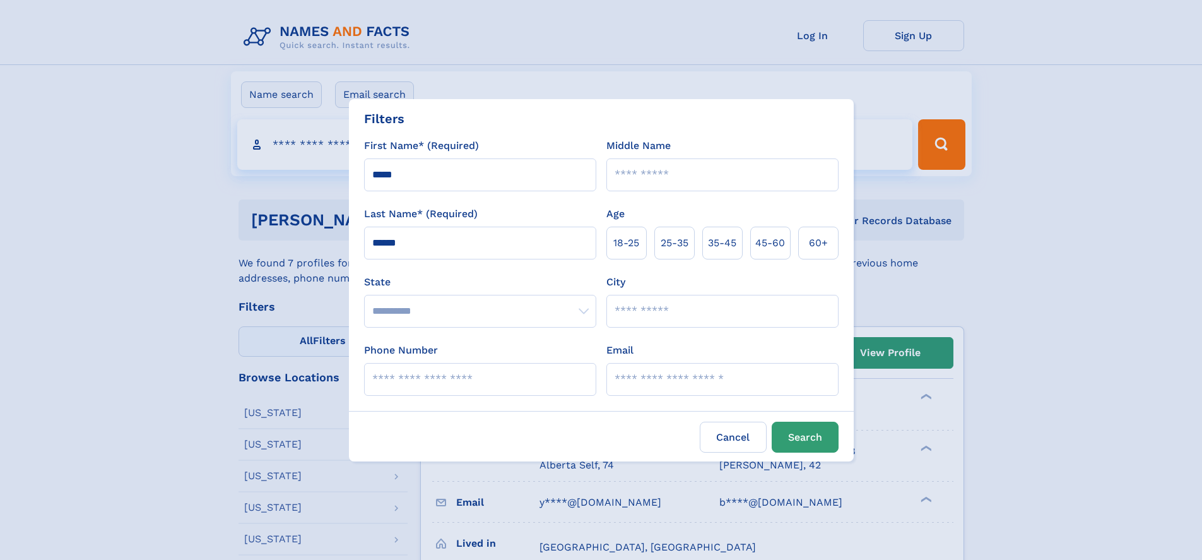 This screenshot has width=1202, height=560. Describe the element at coordinates (619, 350) in the screenshot. I see `label: Email` at that location.